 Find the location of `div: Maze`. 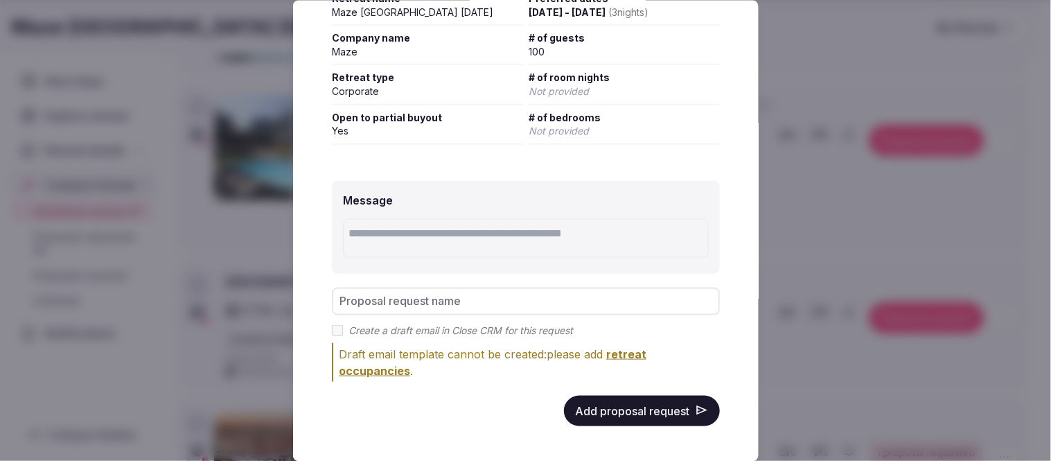

div: Maze is located at coordinates (428, 51).